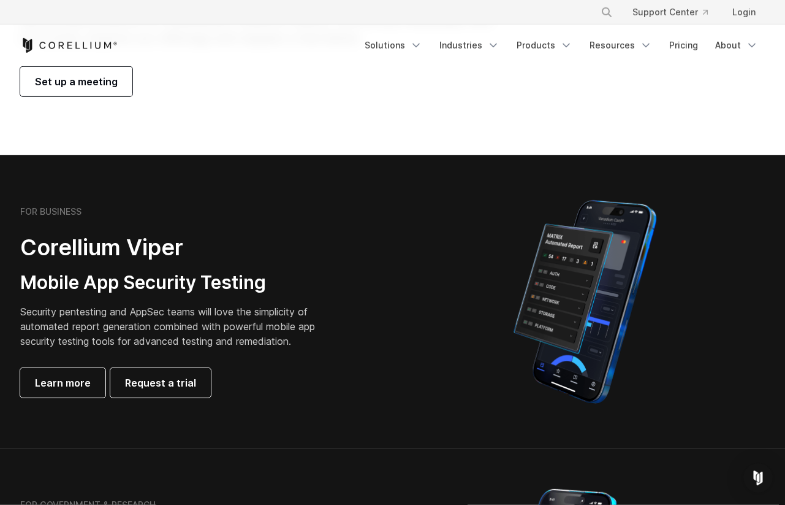 The image size is (785, 505). Describe the element at coordinates (69, 45) in the screenshot. I see `a: Corellium Home` at that location.